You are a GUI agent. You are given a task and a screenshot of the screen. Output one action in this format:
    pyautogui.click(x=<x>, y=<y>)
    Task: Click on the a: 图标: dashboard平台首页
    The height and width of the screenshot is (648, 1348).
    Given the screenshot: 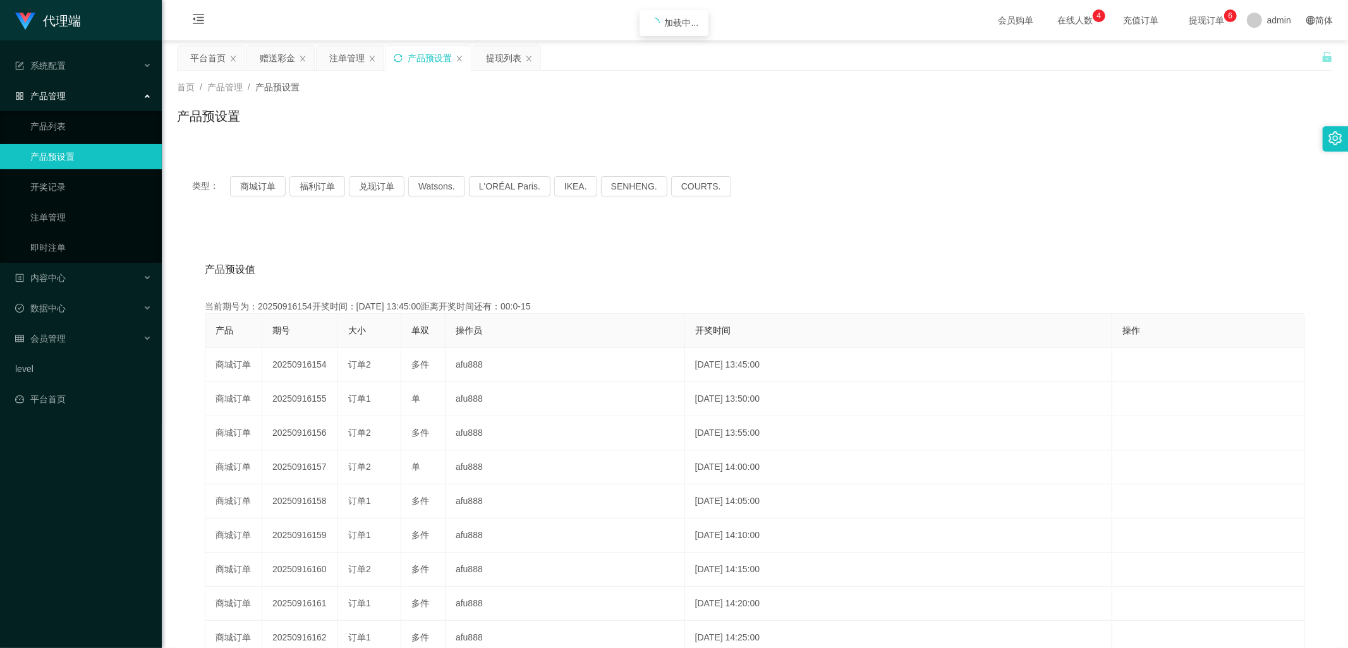 What is the action you would take?
    pyautogui.click(x=83, y=399)
    